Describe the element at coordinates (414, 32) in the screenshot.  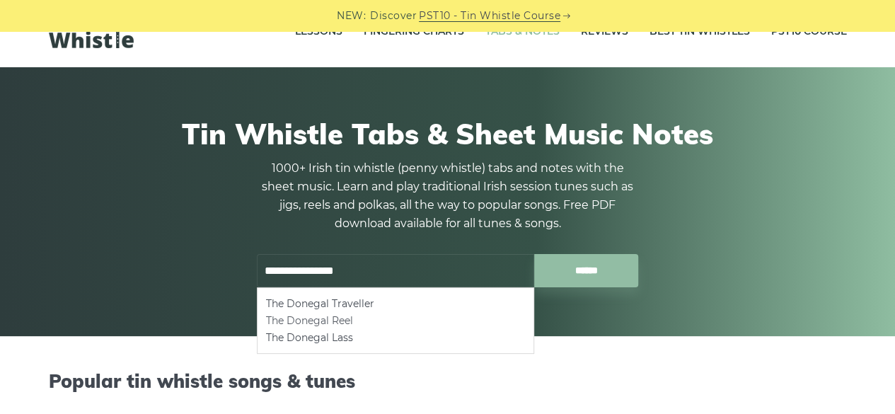
I see `a: Fingering Charts` at that location.